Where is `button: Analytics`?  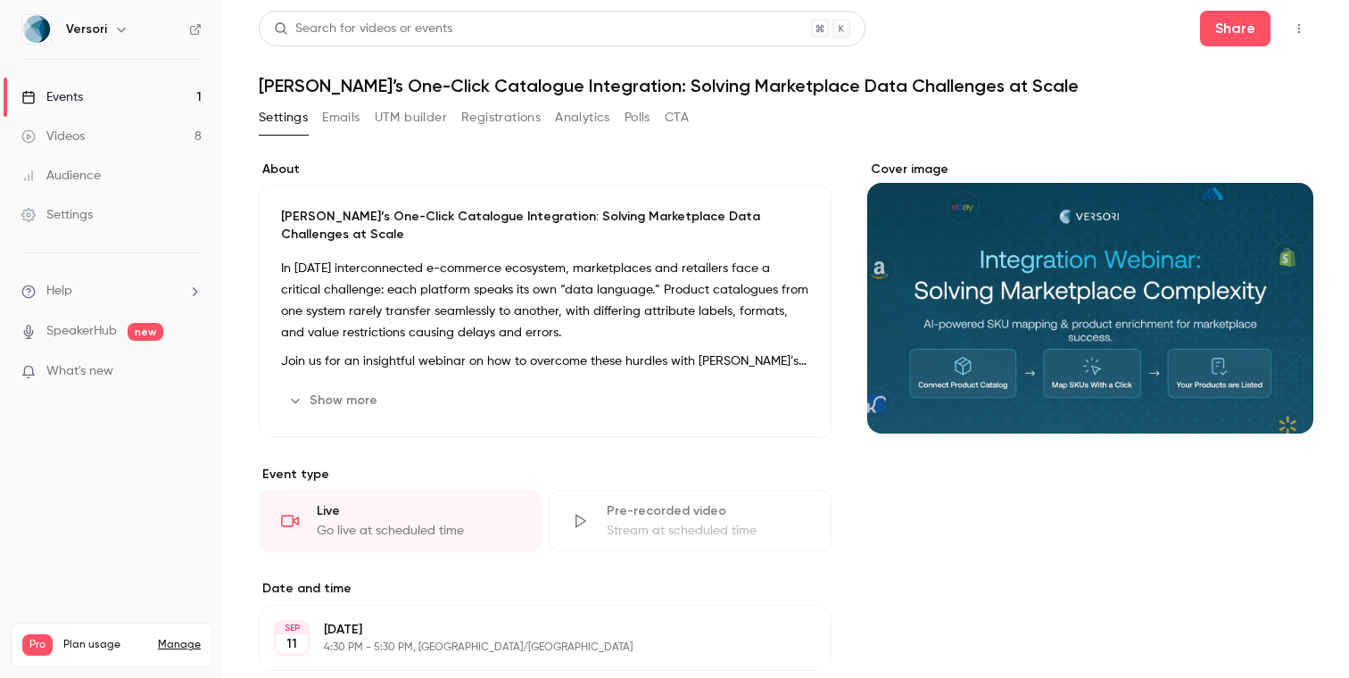 button: Analytics is located at coordinates (583, 118).